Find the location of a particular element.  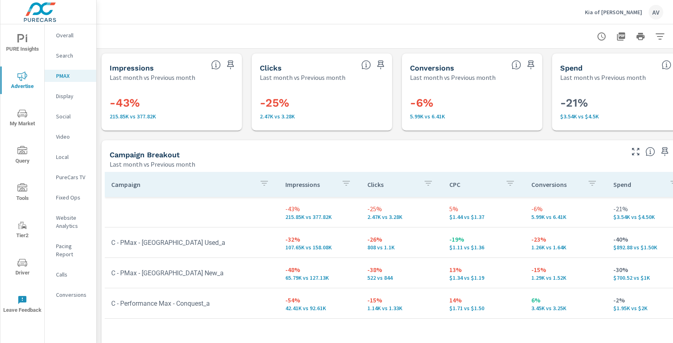

span: Leave Feedback is located at coordinates (22, 305).